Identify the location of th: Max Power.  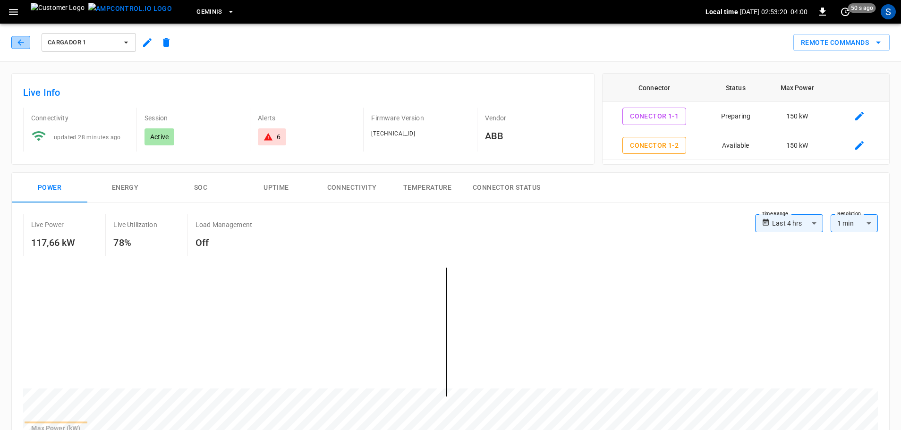
(797, 88).